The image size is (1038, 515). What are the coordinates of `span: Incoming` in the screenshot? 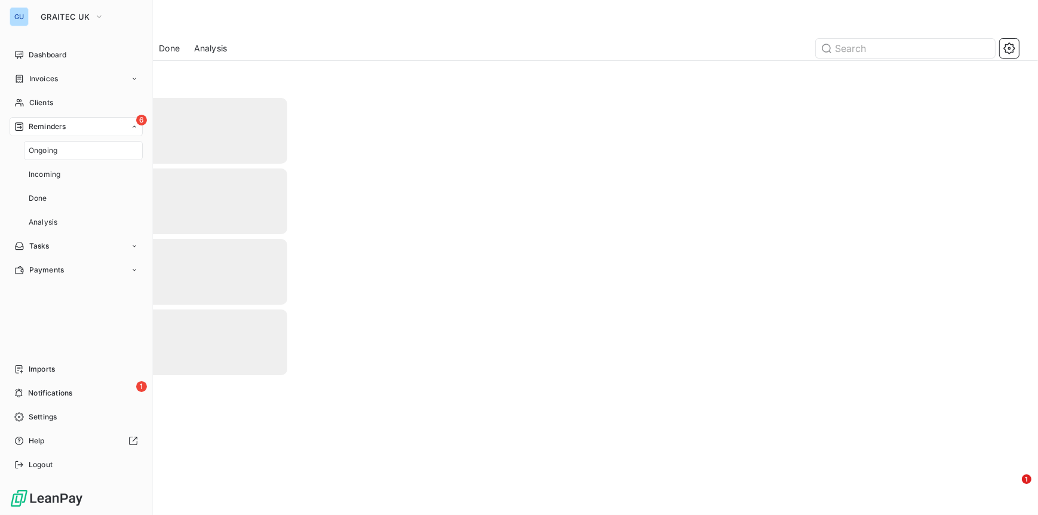 It's located at (44, 174).